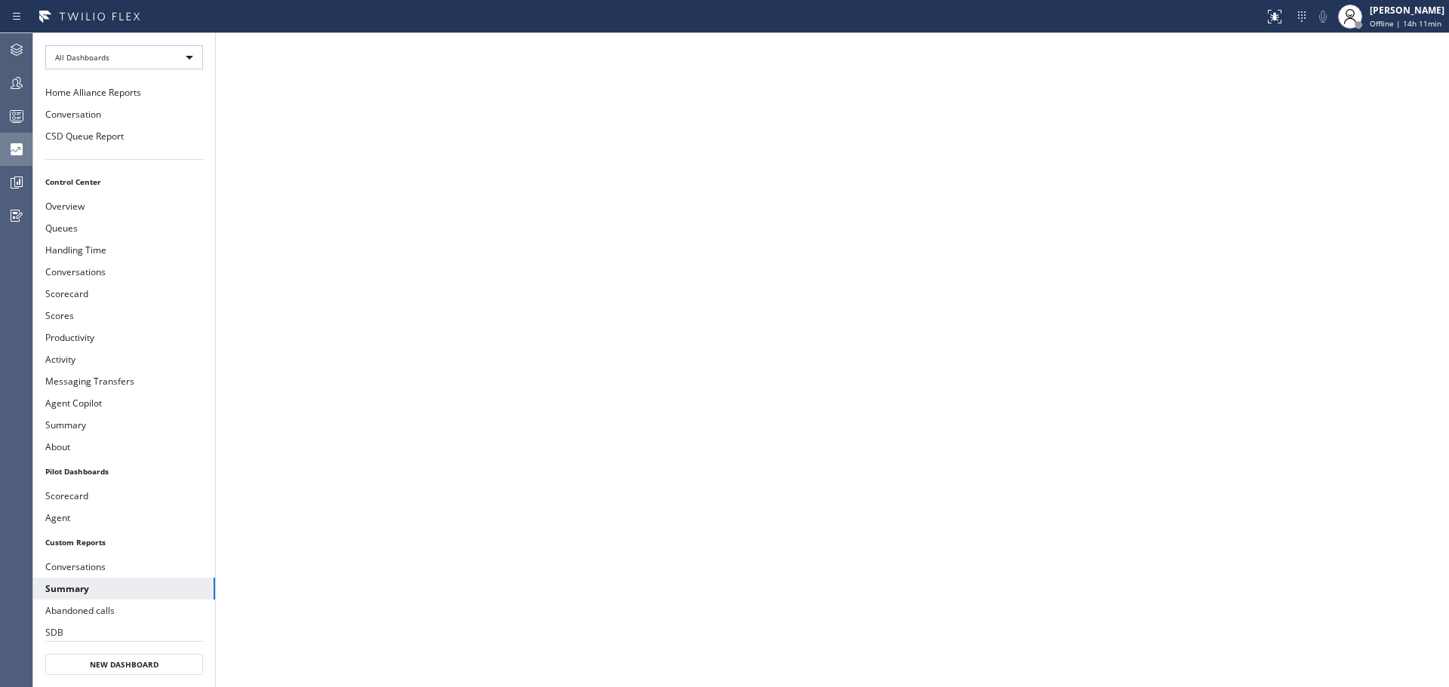  I want to click on button: Productivity, so click(124, 337).